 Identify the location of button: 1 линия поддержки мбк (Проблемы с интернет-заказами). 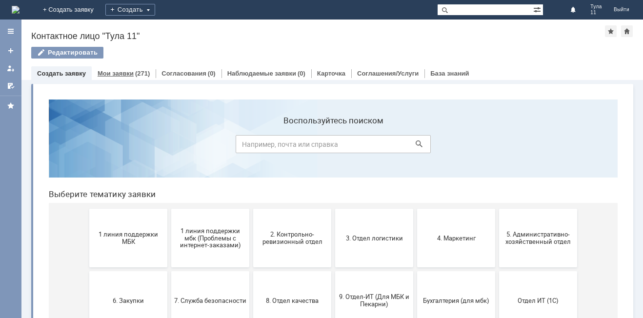
(169, 146).